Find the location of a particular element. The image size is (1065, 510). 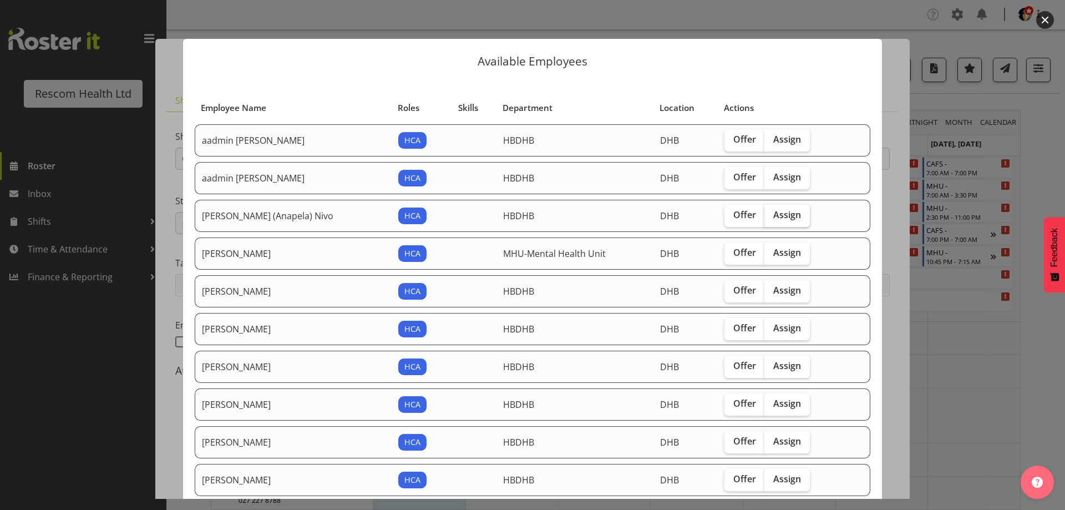

button: Feedback - Show survey is located at coordinates (1054, 255).